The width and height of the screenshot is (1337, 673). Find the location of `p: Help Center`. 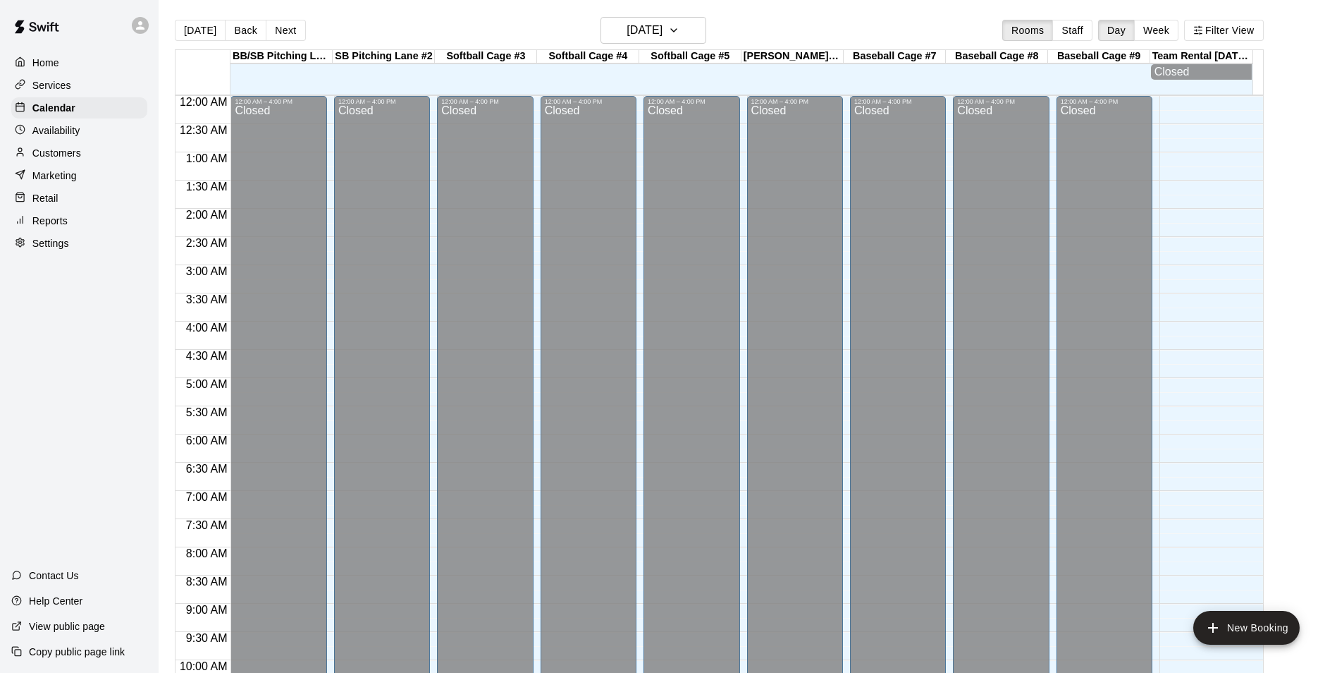

p: Help Center is located at coordinates (56, 601).